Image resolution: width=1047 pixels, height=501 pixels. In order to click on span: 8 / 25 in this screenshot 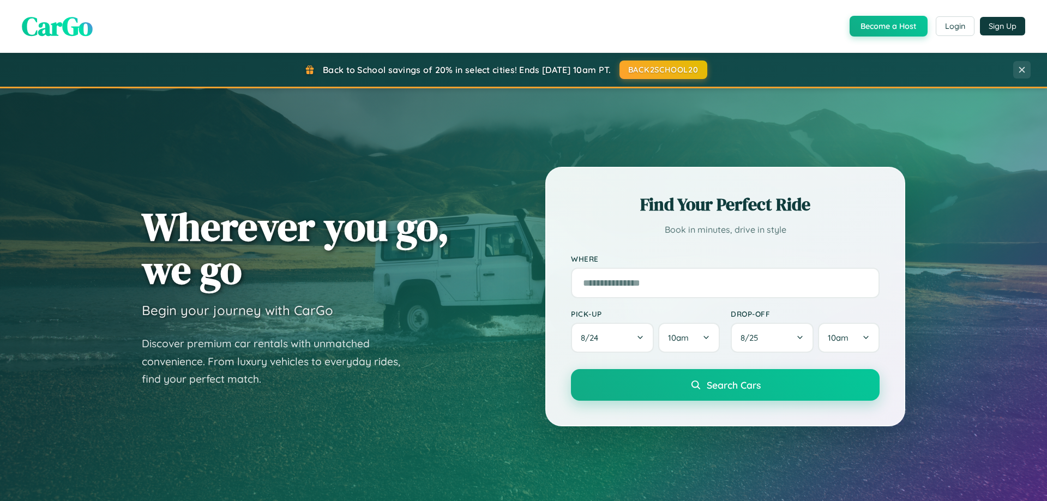, I will do `click(752, 337)`.